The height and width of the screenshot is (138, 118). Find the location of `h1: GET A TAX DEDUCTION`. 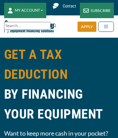

h1: GET A TAX DEDUCTION is located at coordinates (59, 84).